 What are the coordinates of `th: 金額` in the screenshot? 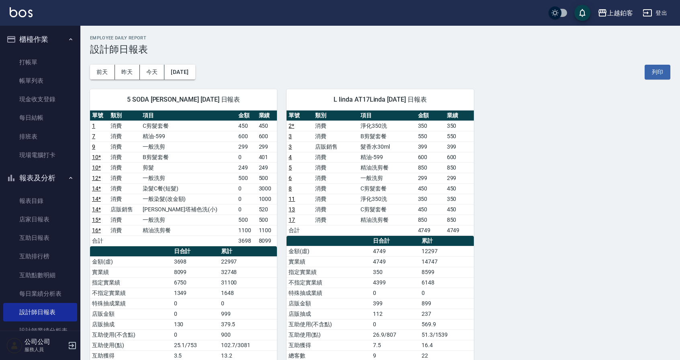 It's located at (246, 116).